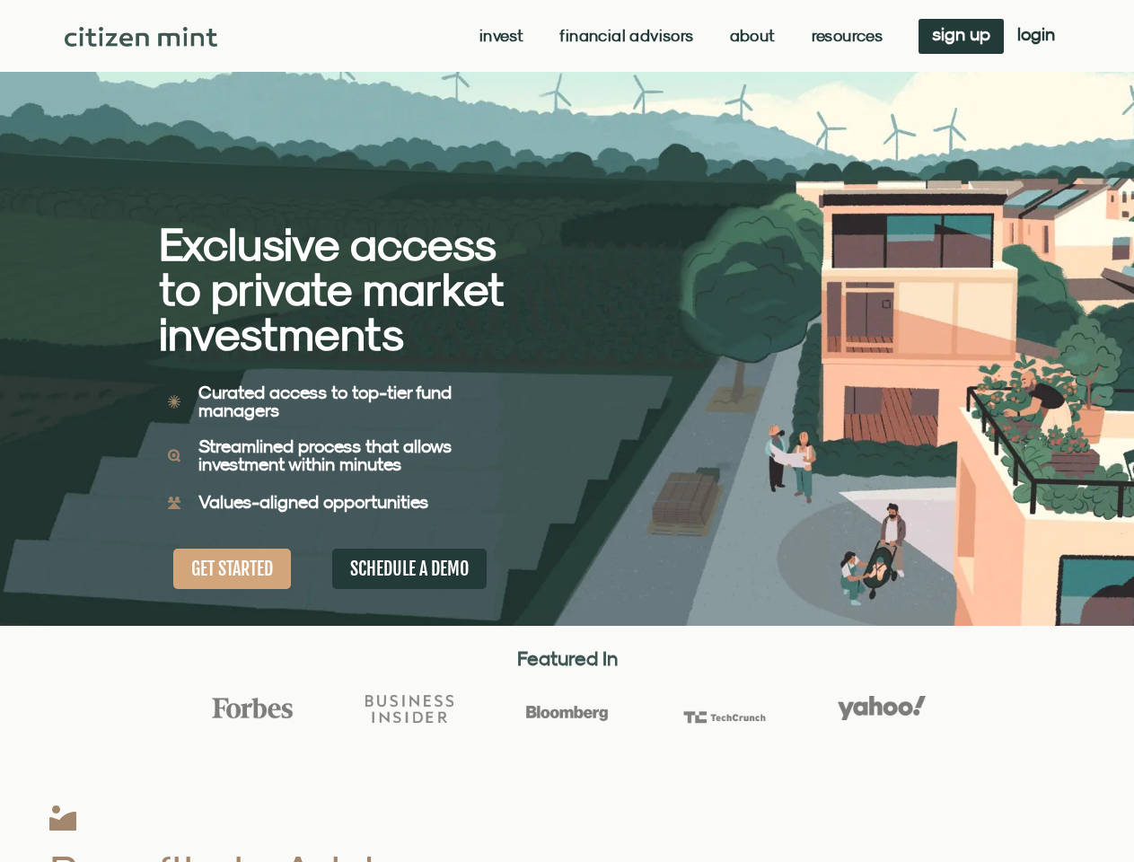  I want to click on a: login, so click(1036, 36).